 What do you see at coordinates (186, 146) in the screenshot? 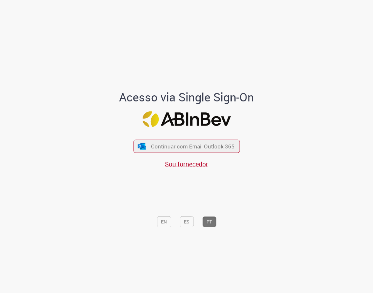
I see `button: ícone Azure/Microsoft 360 Continuar com Email Outlook 365` at bounding box center [186, 146].